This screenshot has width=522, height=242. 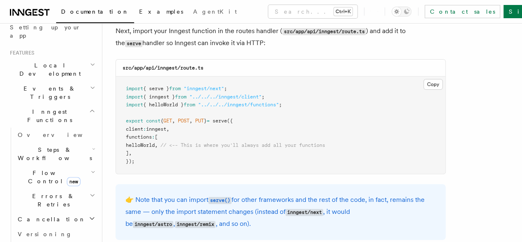 I want to click on a: Contact sales, so click(x=462, y=12).